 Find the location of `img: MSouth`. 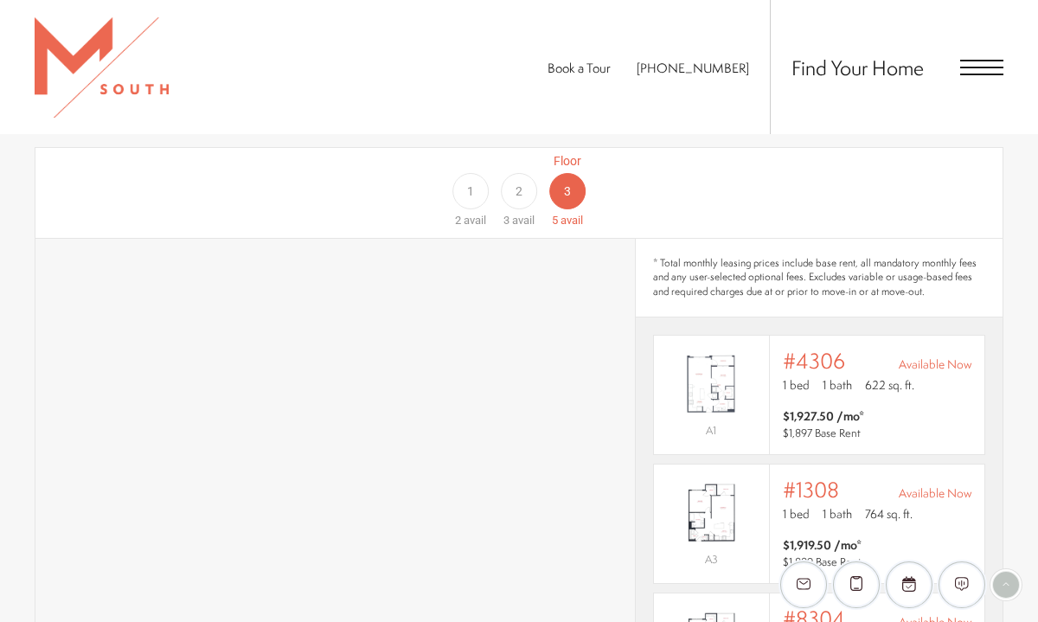

img: MSouth is located at coordinates (101, 67).